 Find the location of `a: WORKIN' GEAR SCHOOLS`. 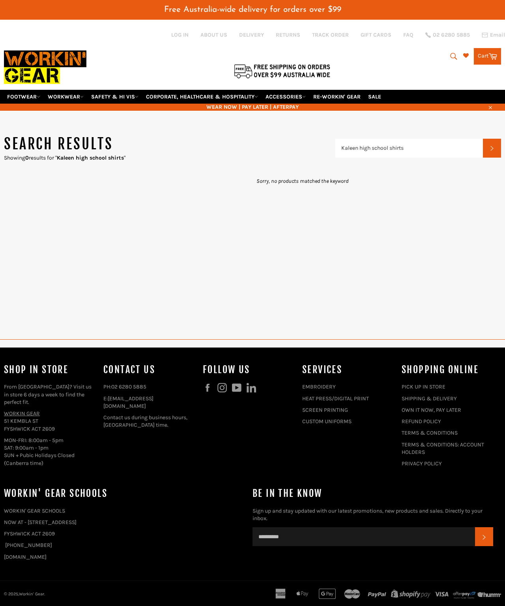

a: WORKIN' GEAR SCHOOLS is located at coordinates (34, 511).